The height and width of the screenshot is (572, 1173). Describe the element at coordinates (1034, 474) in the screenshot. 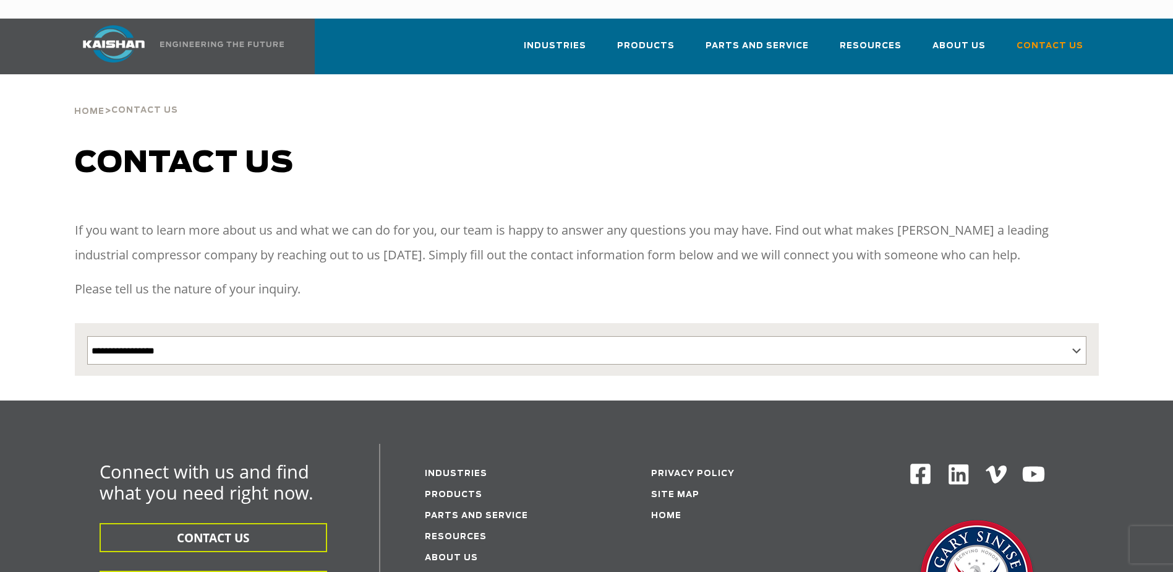

I see `img: Youtube` at that location.